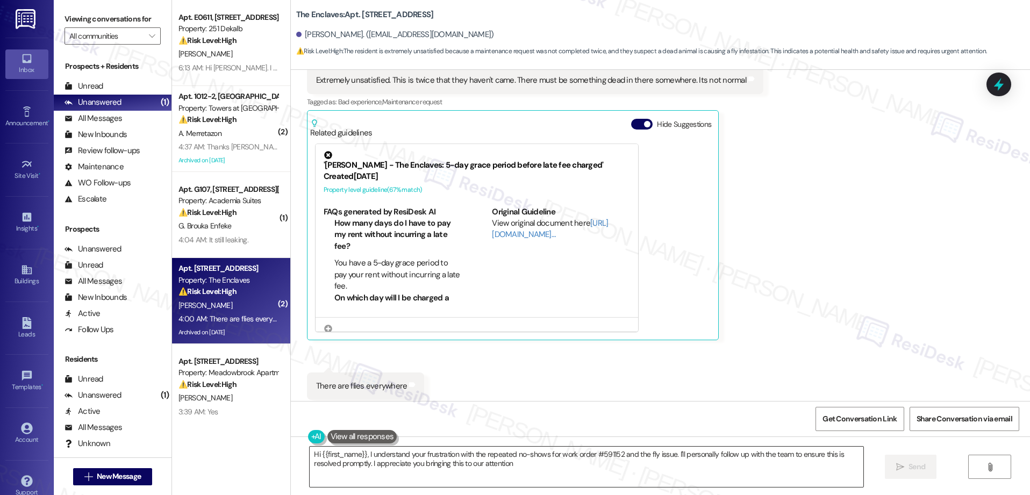 The width and height of the screenshot is (1030, 495). Describe the element at coordinates (228, 200) in the screenshot. I see `div: Property: Academia Suites` at that location.